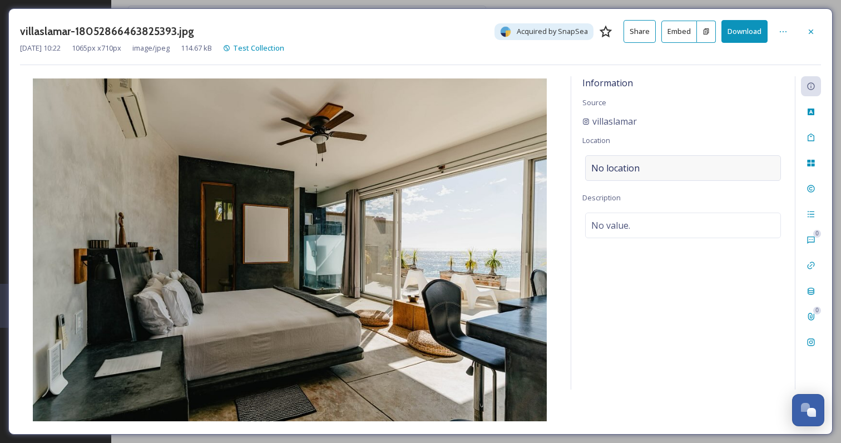 The width and height of the screenshot is (841, 443). I want to click on img: snapsea-logo.png, so click(506, 32).